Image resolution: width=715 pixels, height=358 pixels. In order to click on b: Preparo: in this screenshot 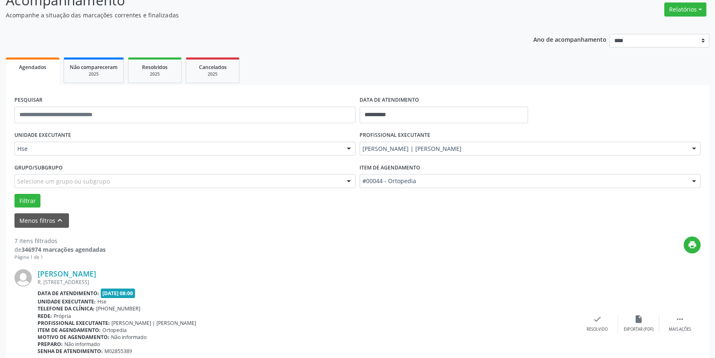, I will do `click(50, 344)`.